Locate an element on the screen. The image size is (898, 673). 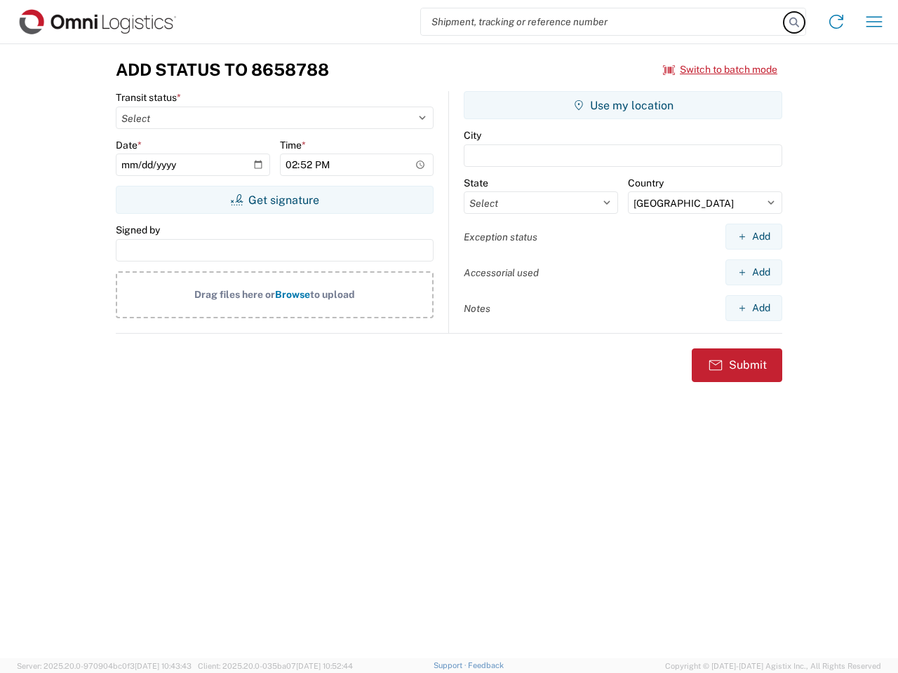
span: Browse is located at coordinates (292, 295).